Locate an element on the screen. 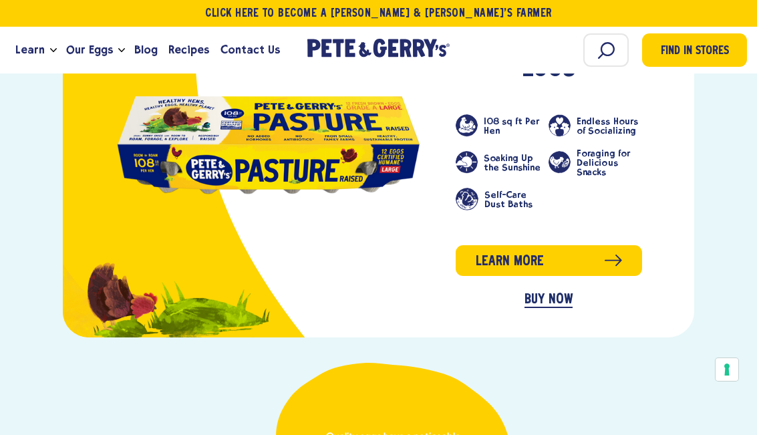  span: Find in Stores is located at coordinates (695, 51).